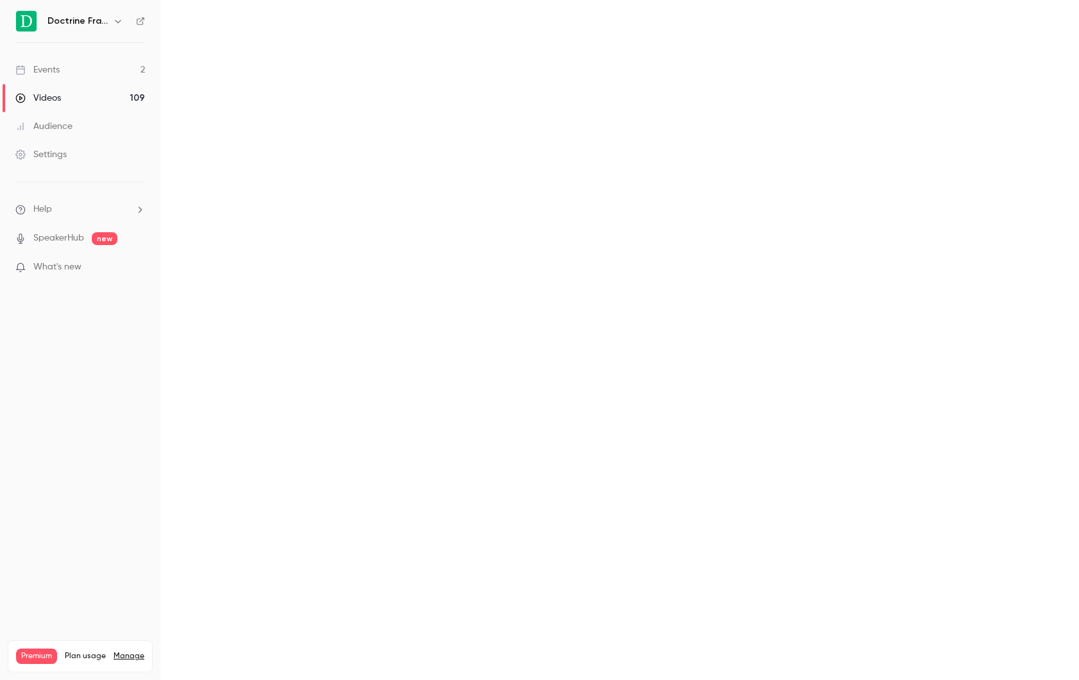 Image resolution: width=1079 pixels, height=680 pixels. What do you see at coordinates (38, 98) in the screenshot?
I see `div: Videos` at bounding box center [38, 98].